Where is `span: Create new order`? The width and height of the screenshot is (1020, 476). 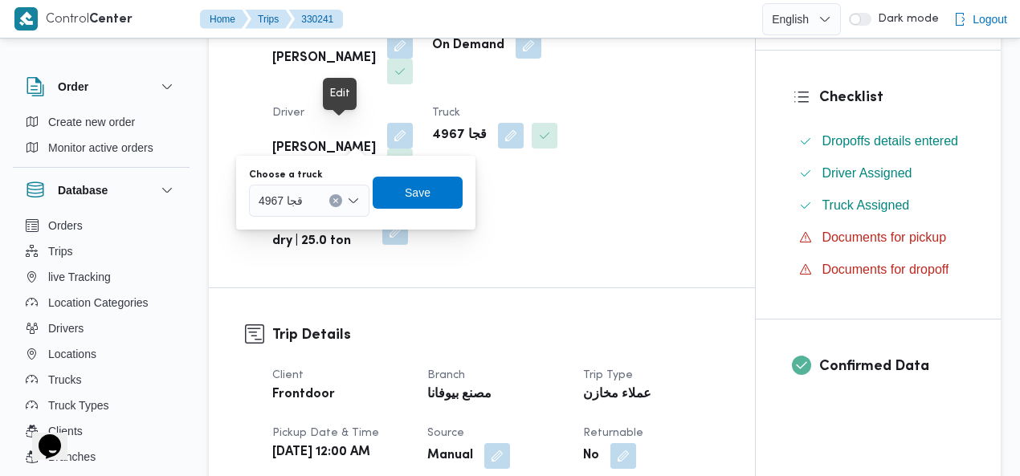 span: Create new order is located at coordinates (92, 122).